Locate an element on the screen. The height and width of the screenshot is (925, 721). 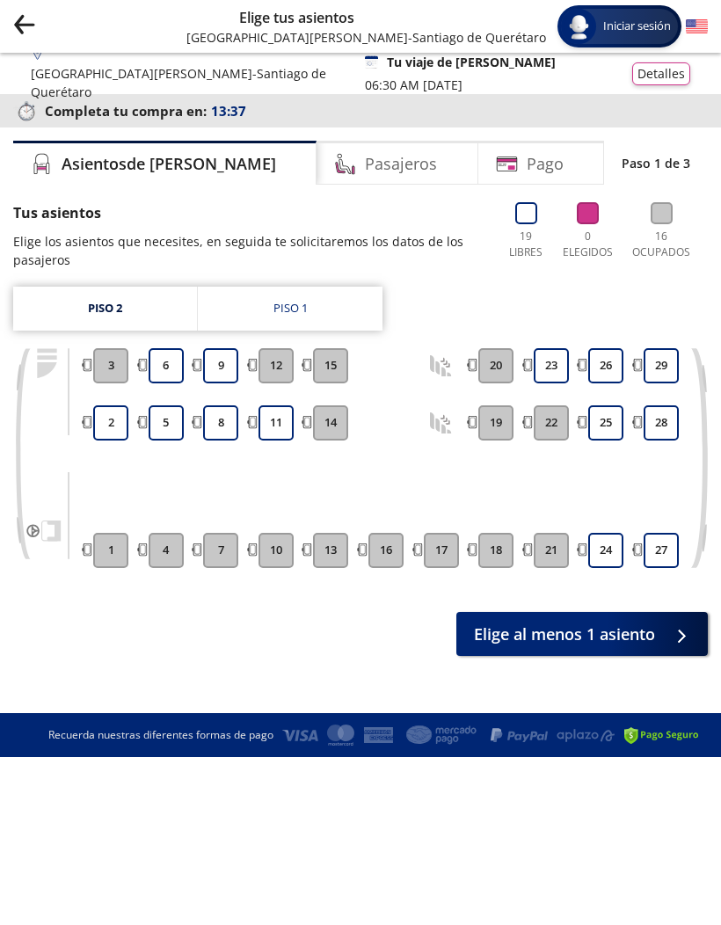
button: 26 is located at coordinates (606, 366).